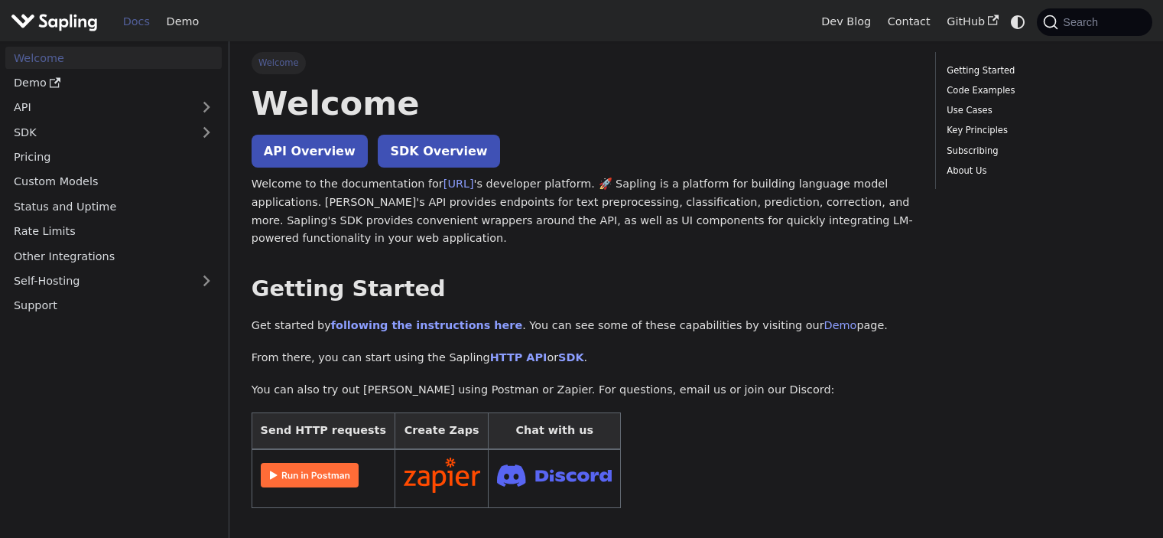 This screenshot has width=1163, height=538. Describe the element at coordinates (113, 157) in the screenshot. I see `a: Pricing` at that location.